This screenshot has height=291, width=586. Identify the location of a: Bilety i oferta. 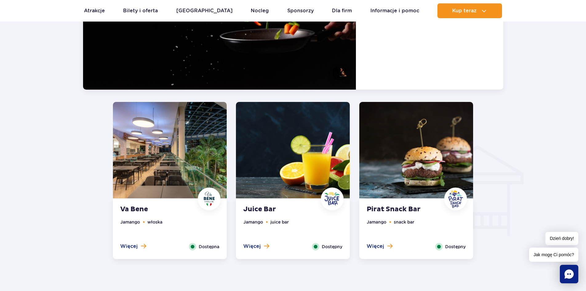
(140, 11).